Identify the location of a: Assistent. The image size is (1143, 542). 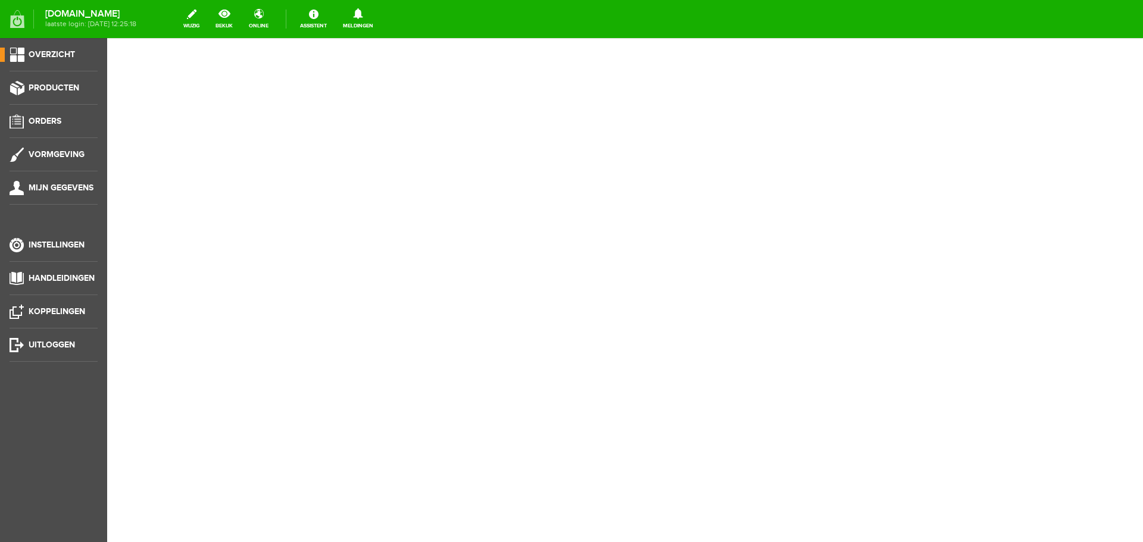
(313, 19).